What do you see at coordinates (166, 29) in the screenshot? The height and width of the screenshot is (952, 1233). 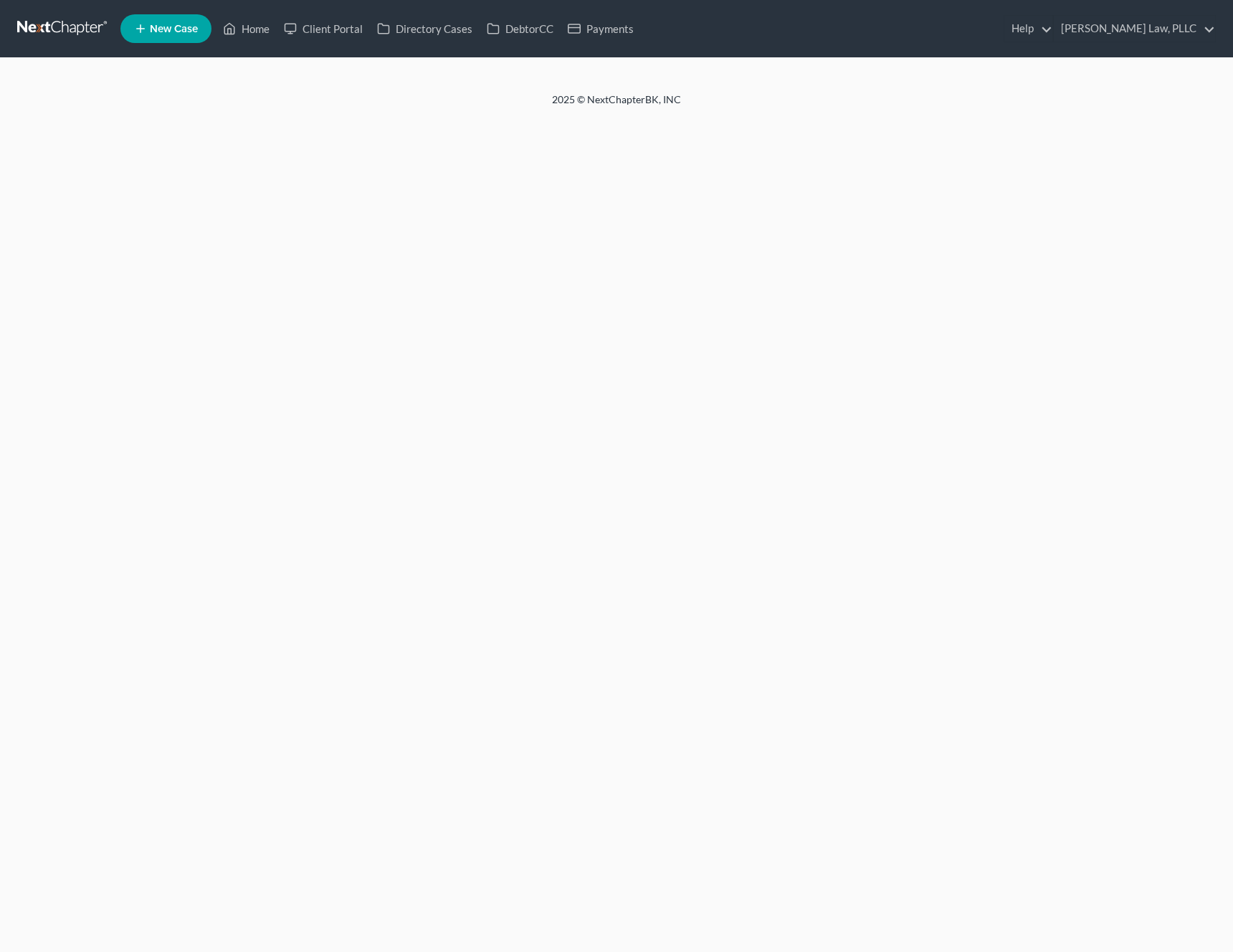 I see `new-legal-case-button: New Case` at bounding box center [166, 29].